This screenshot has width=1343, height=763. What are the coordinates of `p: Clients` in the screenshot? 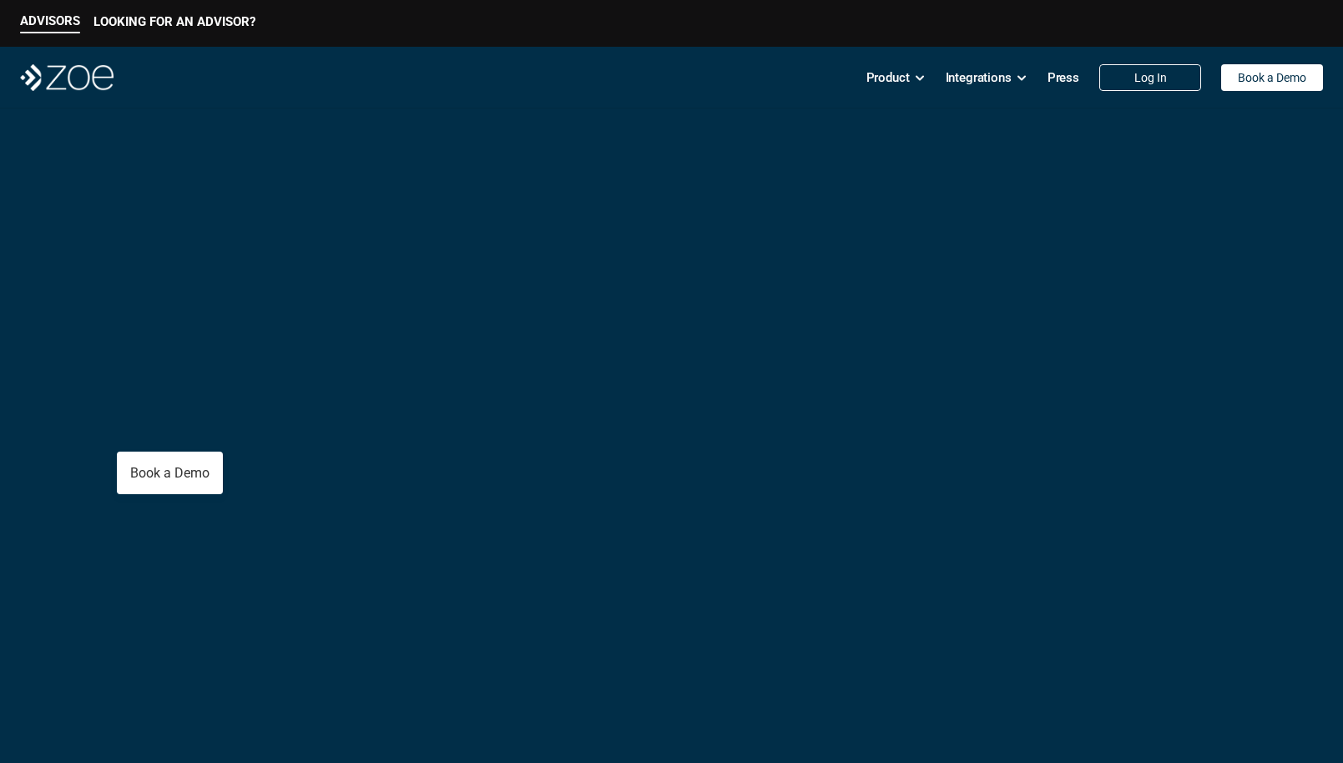 It's located at (309, 318).